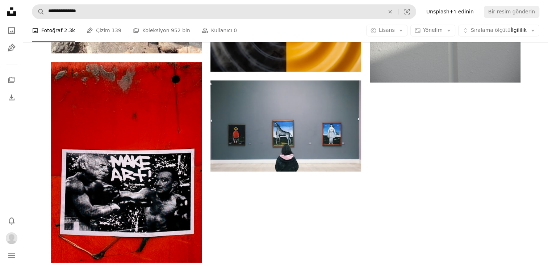  I want to click on a: Unsplash+'ı edinin, so click(450, 12).